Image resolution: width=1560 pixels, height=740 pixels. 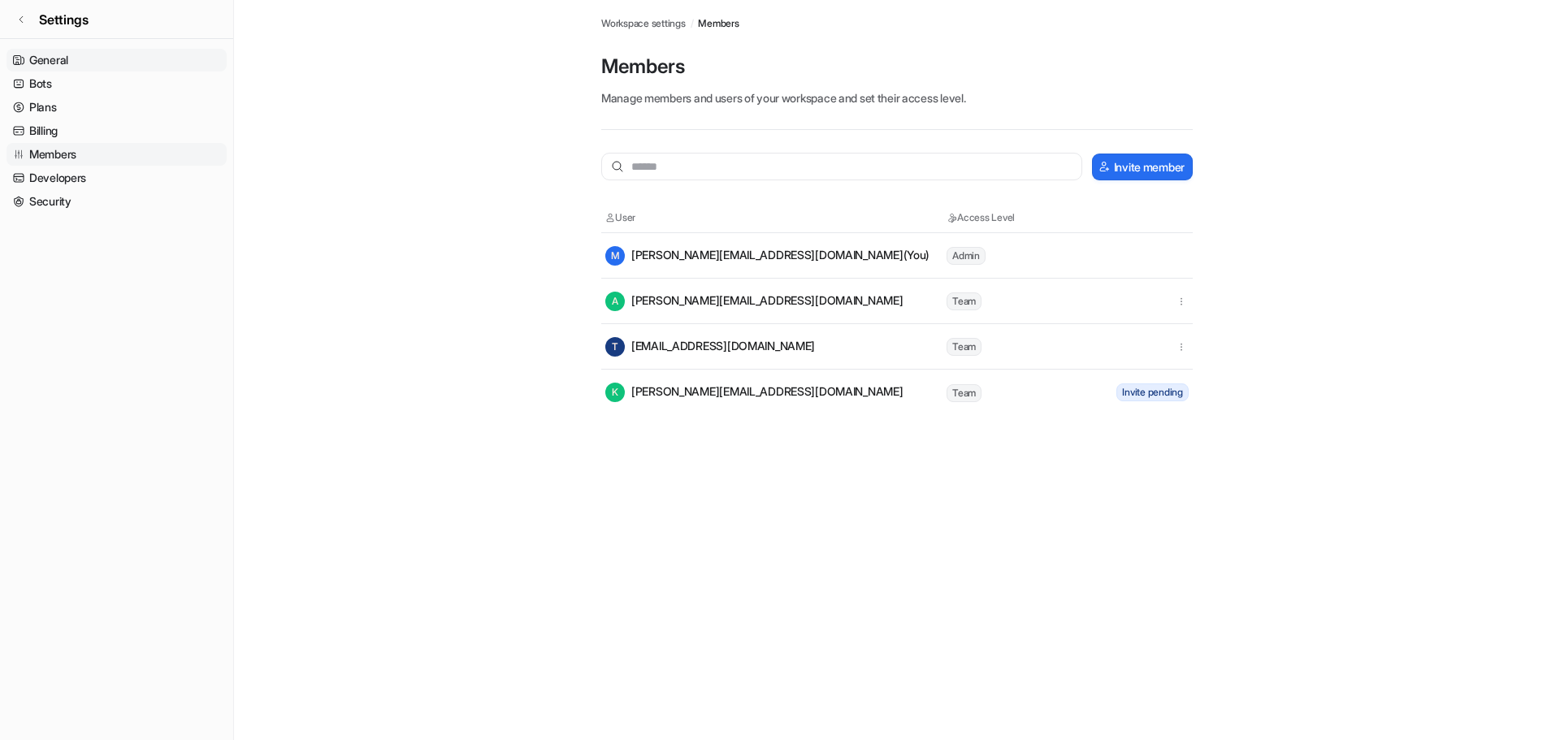 I want to click on span: Workspace settings, so click(x=643, y=24).